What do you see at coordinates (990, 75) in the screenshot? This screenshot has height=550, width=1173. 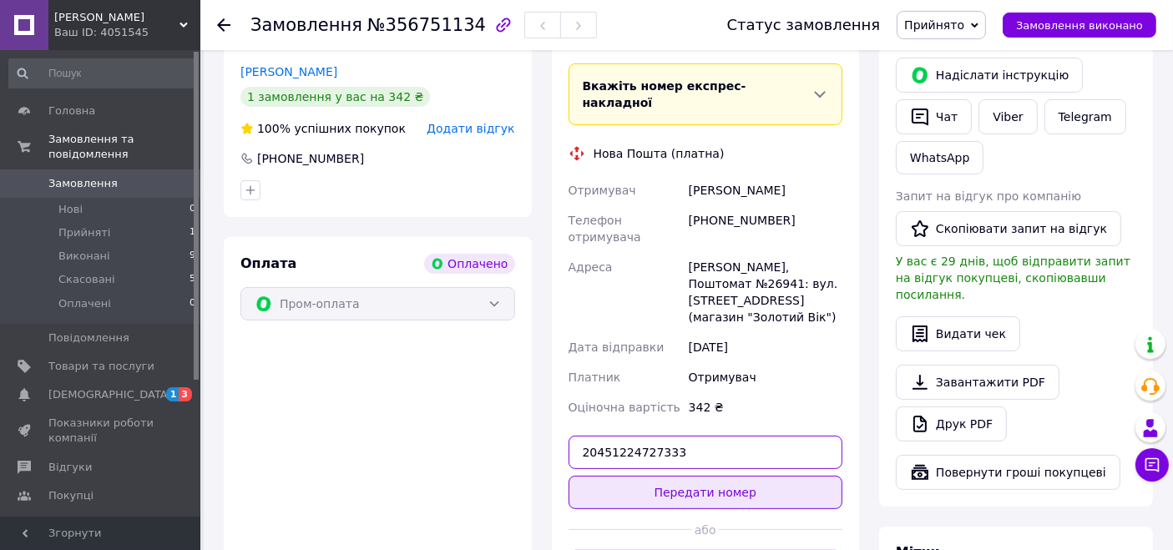 I see `button: Надіслати інструкцію` at bounding box center [990, 75].